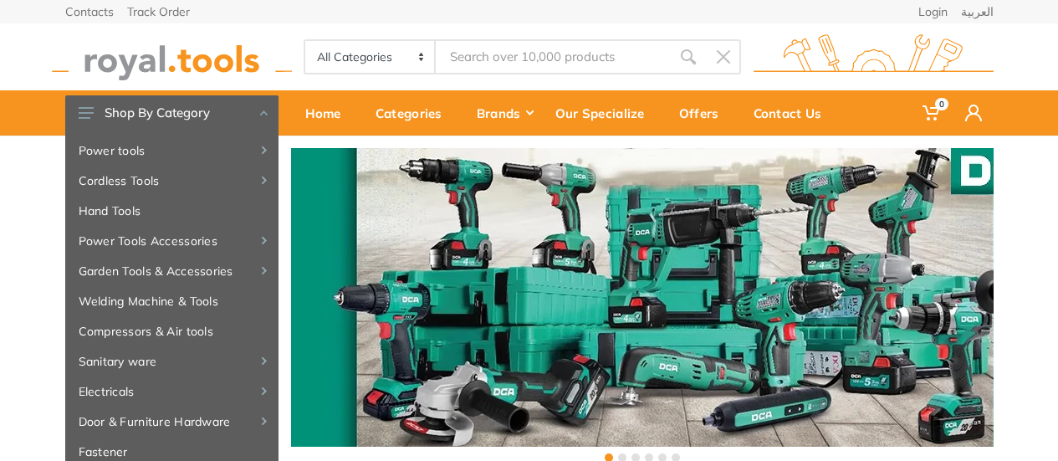 The image size is (1058, 461). Describe the element at coordinates (932, 12) in the screenshot. I see `a: Login` at that location.